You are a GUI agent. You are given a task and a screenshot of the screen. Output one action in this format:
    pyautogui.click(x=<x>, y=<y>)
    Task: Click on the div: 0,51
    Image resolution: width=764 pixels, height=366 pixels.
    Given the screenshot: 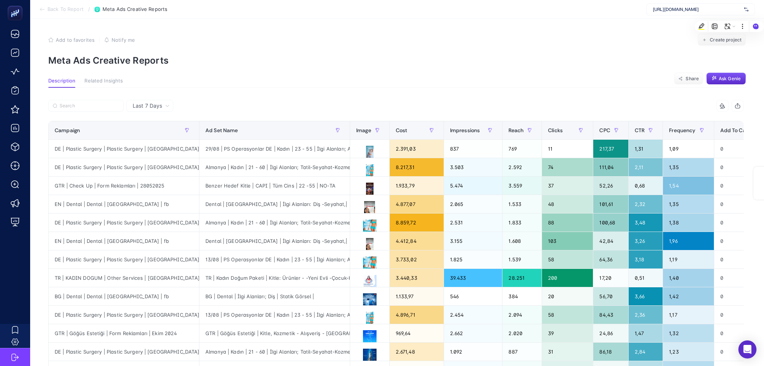 What is the action you would take?
    pyautogui.click(x=645, y=278)
    